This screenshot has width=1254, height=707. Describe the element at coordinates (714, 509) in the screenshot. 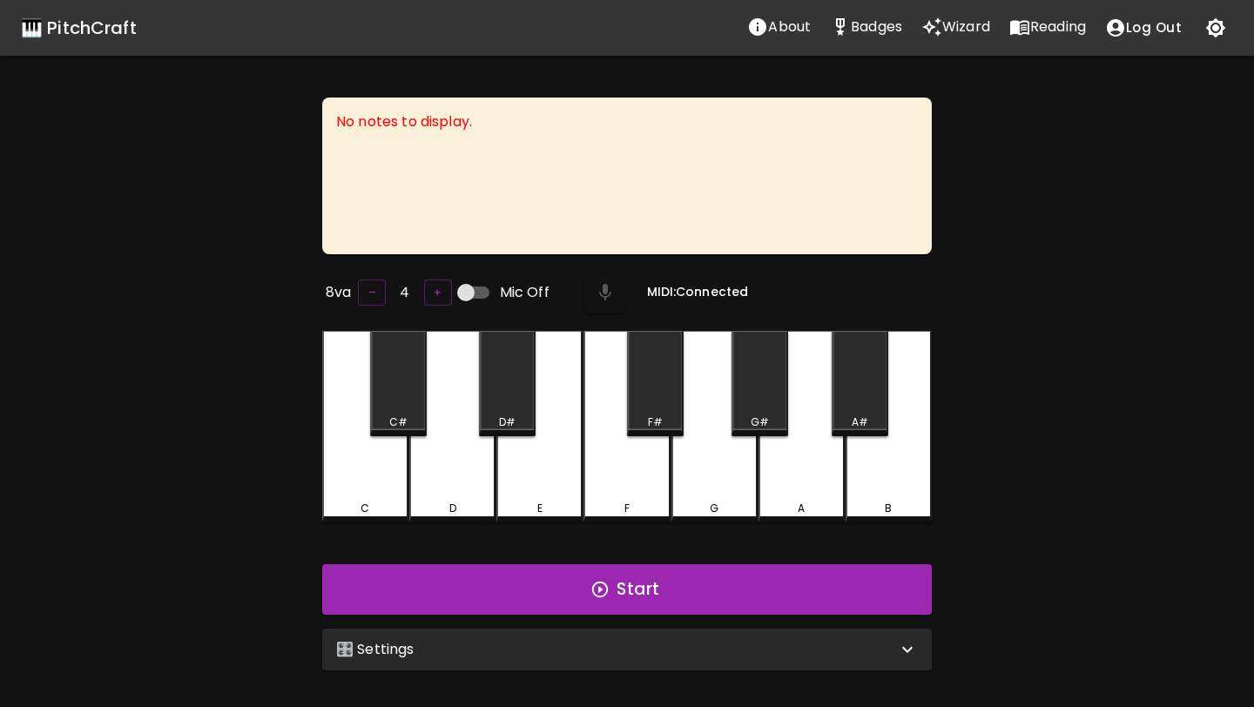

I see `div: G` at that location.